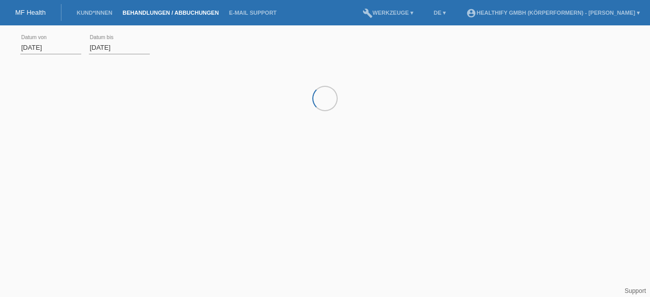 This screenshot has height=297, width=650. What do you see at coordinates (388, 13) in the screenshot?
I see `a: buildWerkzeuge ▾` at bounding box center [388, 13].